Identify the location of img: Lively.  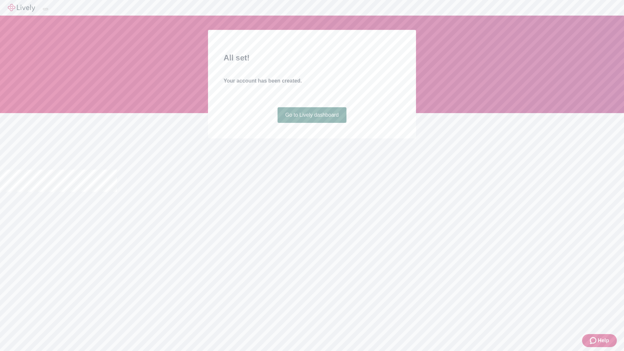
(21, 8).